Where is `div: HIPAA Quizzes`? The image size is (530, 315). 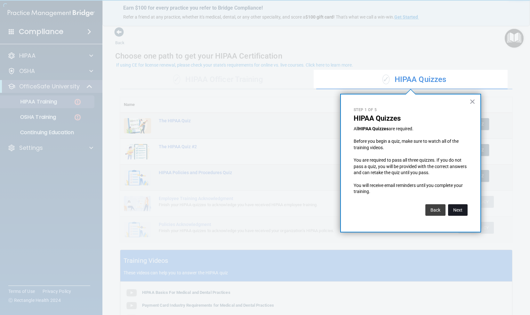
div: HIPAA Quizzes is located at coordinates (414, 80).